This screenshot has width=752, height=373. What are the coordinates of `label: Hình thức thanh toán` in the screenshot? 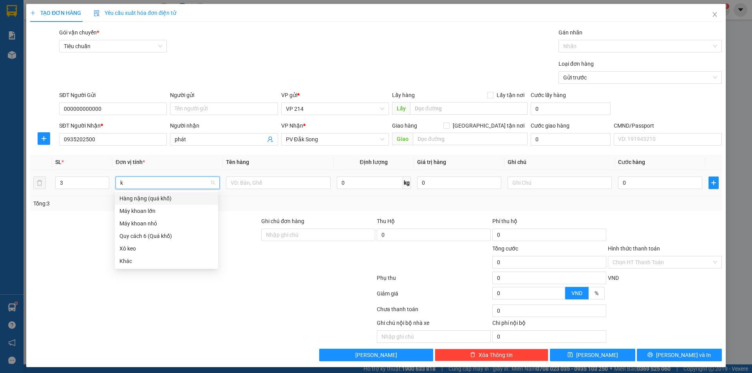 It's located at (634, 249).